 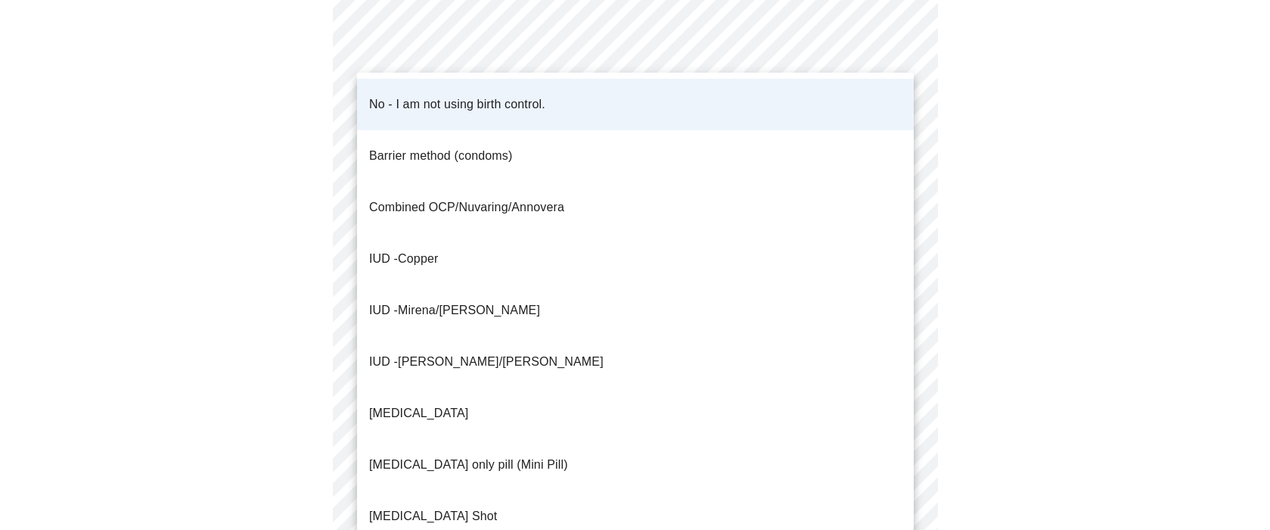 I want to click on p: Combined OCP/Nuvaring/Annovera, so click(x=467, y=207).